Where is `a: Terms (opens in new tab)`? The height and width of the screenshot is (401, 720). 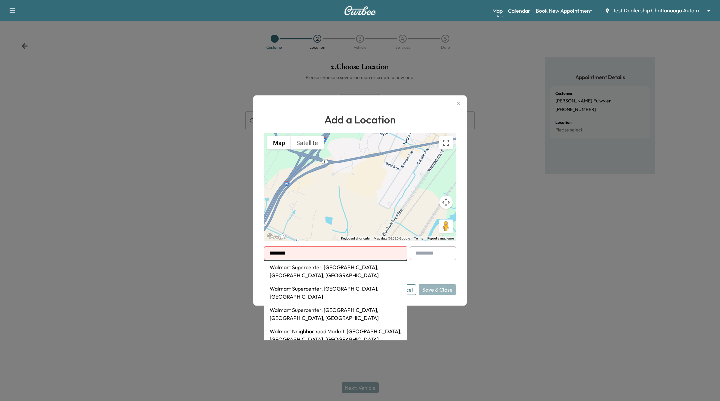
a: Terms (opens in new tab) is located at coordinates (419, 238).